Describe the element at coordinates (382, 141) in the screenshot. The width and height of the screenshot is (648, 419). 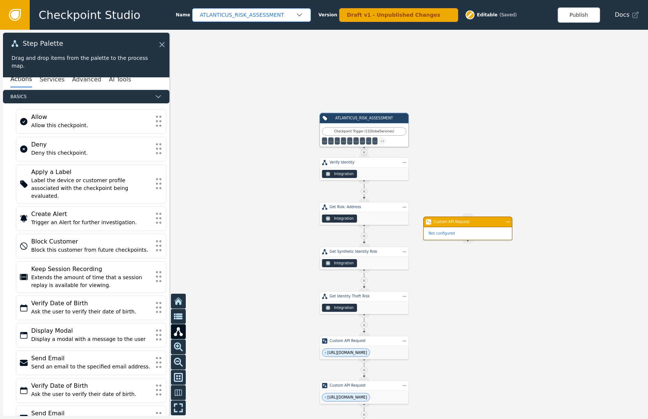
I see `div: 2 more services` at that location.